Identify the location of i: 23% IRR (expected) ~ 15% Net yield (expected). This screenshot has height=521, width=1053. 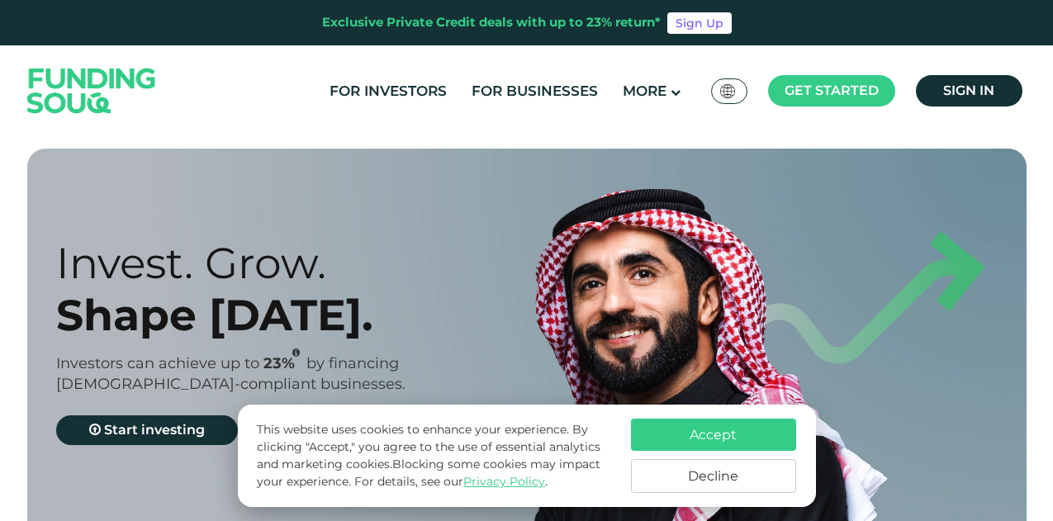
(296, 353).